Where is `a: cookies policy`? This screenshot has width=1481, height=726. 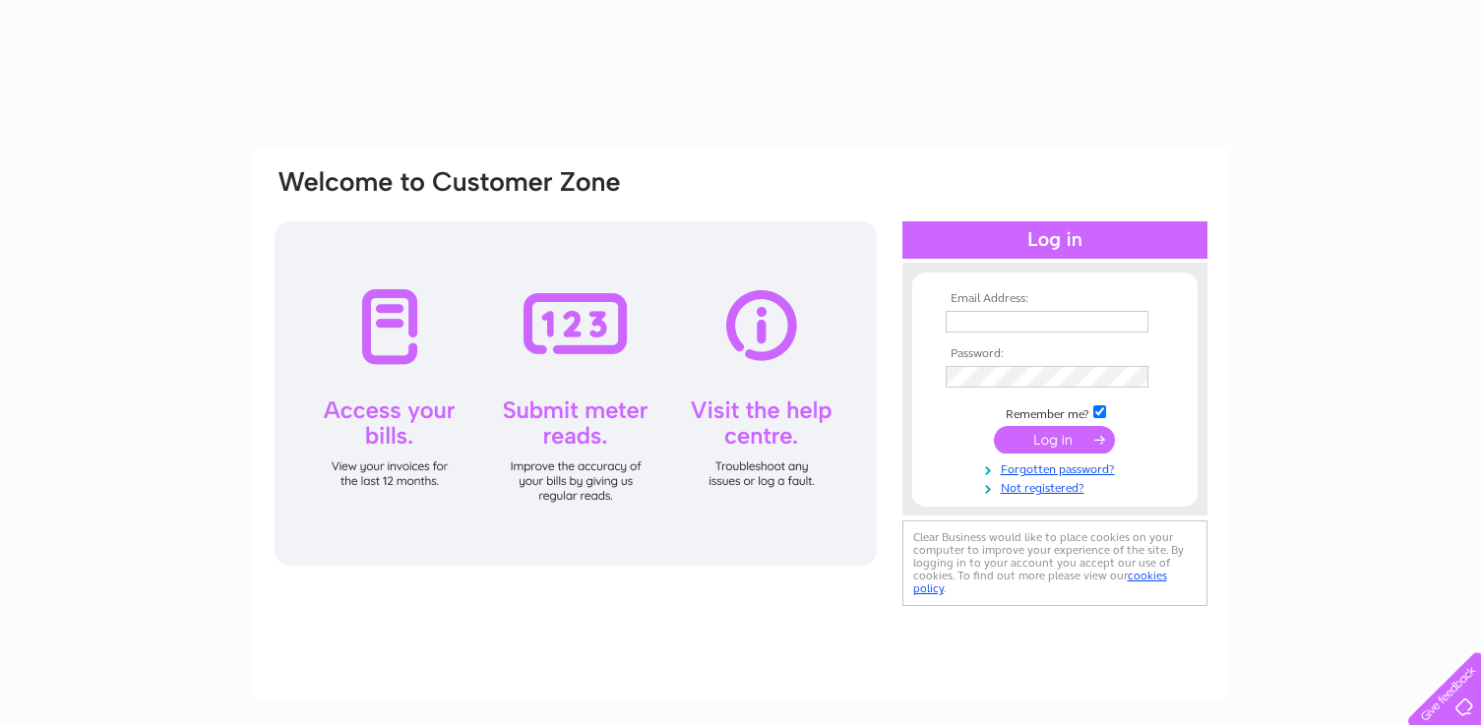 a: cookies policy is located at coordinates (1040, 582).